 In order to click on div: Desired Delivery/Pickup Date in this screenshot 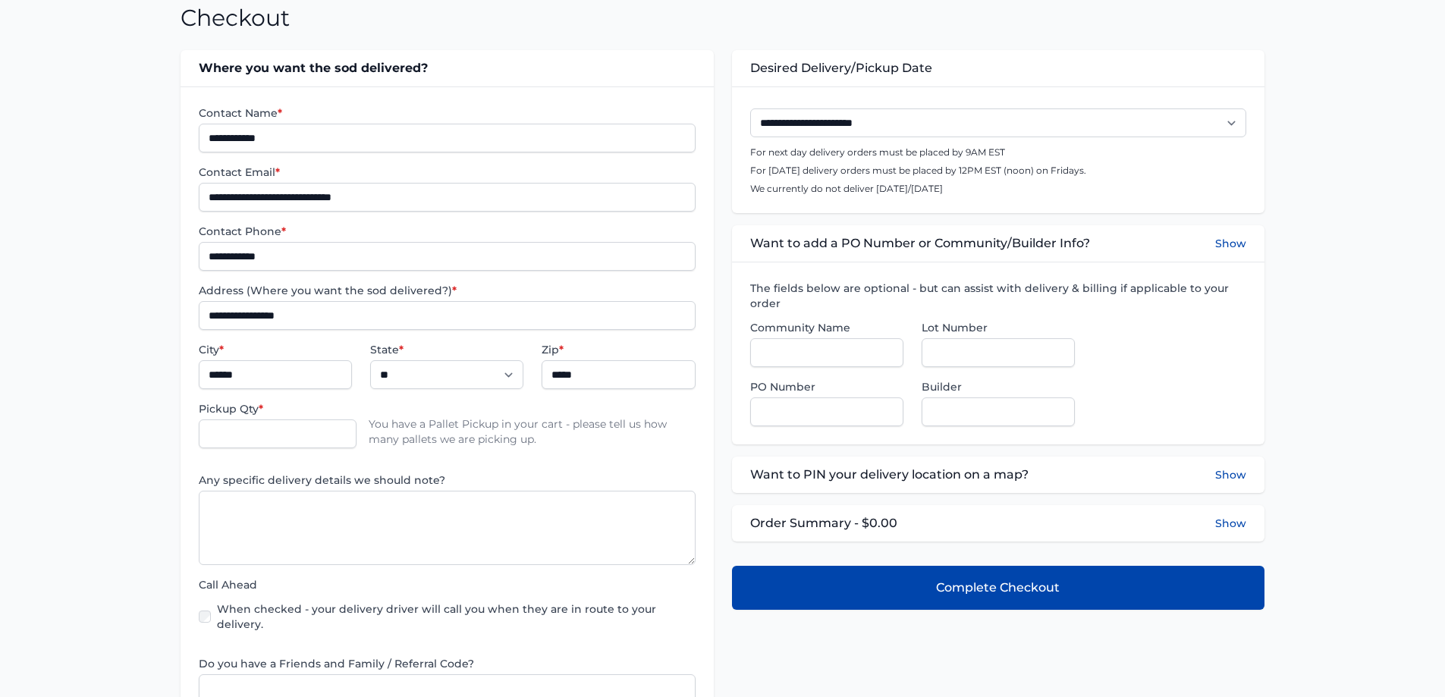, I will do `click(998, 68)`.